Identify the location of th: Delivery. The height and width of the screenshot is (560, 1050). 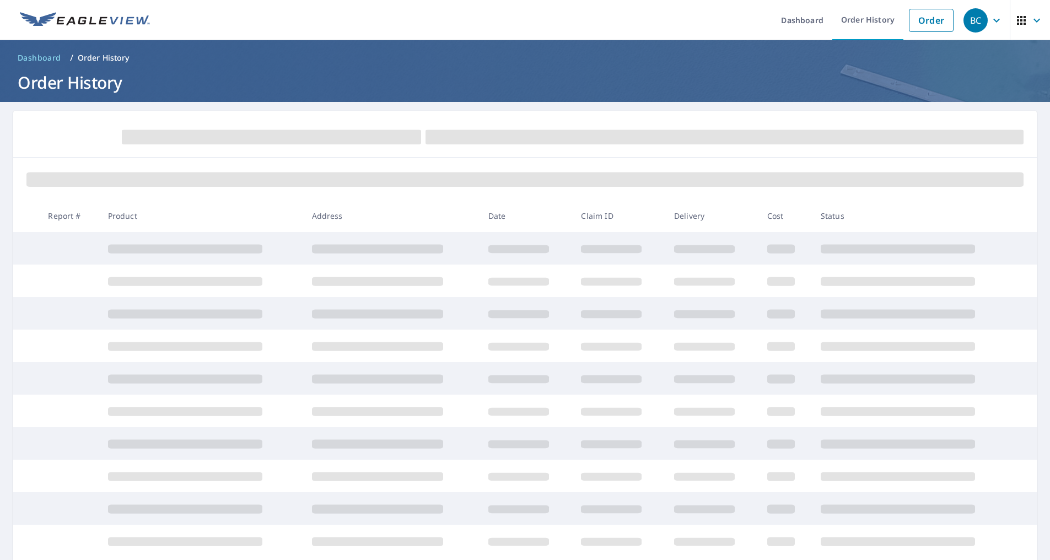
(712, 216).